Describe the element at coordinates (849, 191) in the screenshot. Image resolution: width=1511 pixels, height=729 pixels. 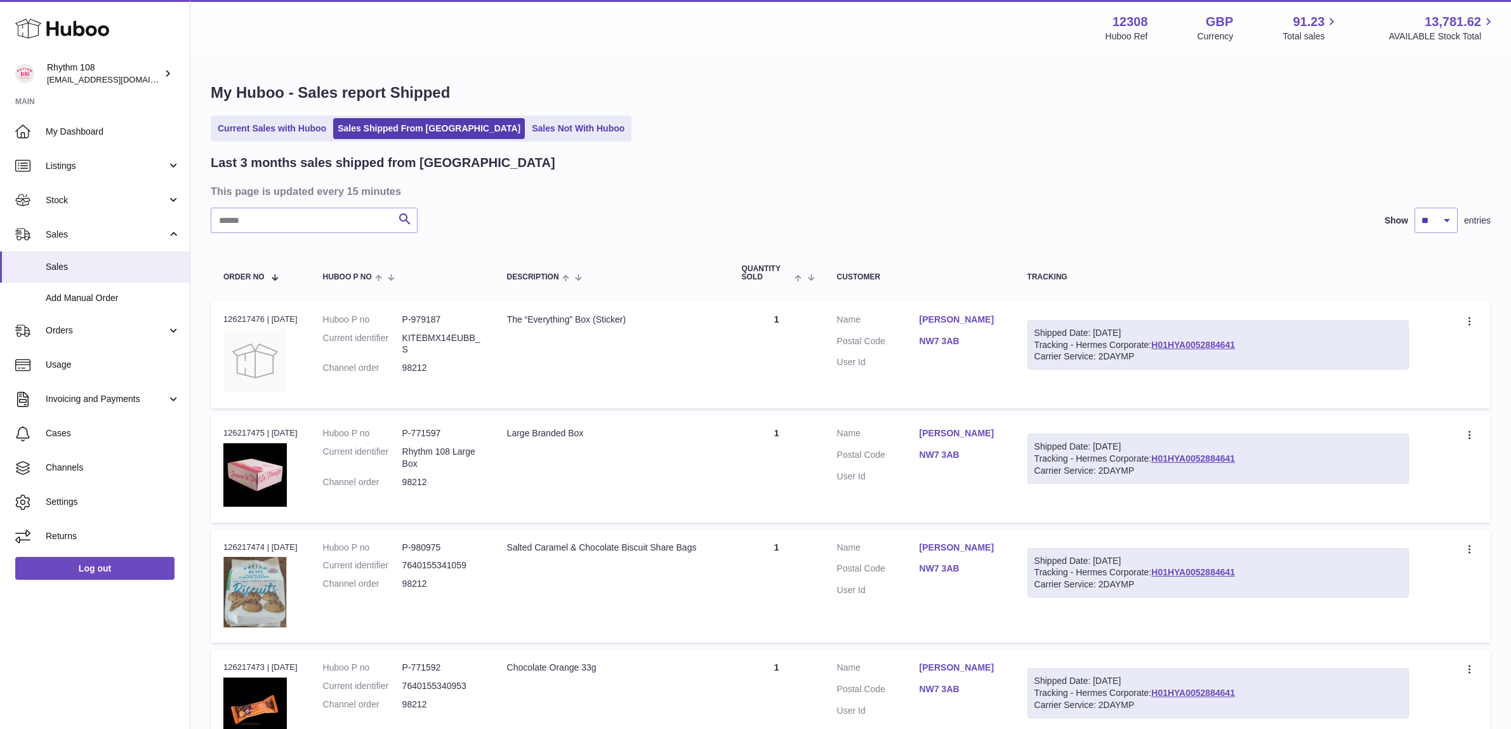
I see `h3: This page is updated every 15 minutes` at that location.